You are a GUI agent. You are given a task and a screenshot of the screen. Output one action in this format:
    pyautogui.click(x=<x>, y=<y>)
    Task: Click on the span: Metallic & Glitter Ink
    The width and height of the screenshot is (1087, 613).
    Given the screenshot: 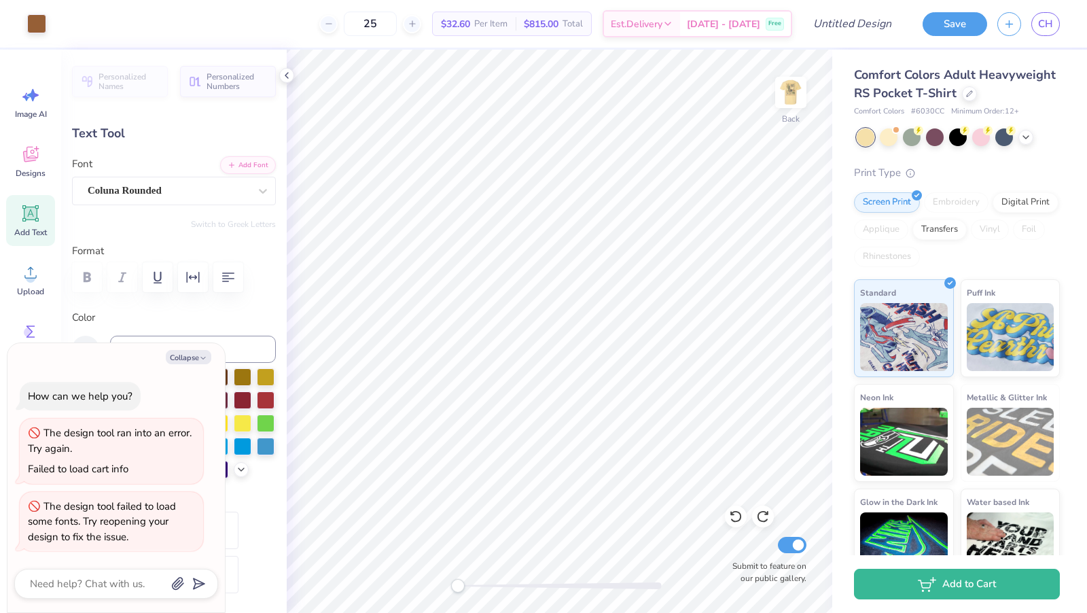 What is the action you would take?
    pyautogui.click(x=1006, y=397)
    